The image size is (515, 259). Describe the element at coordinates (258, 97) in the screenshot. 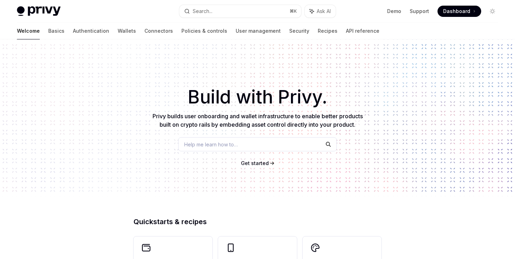

I see `span: Build with Privy.` at that location.